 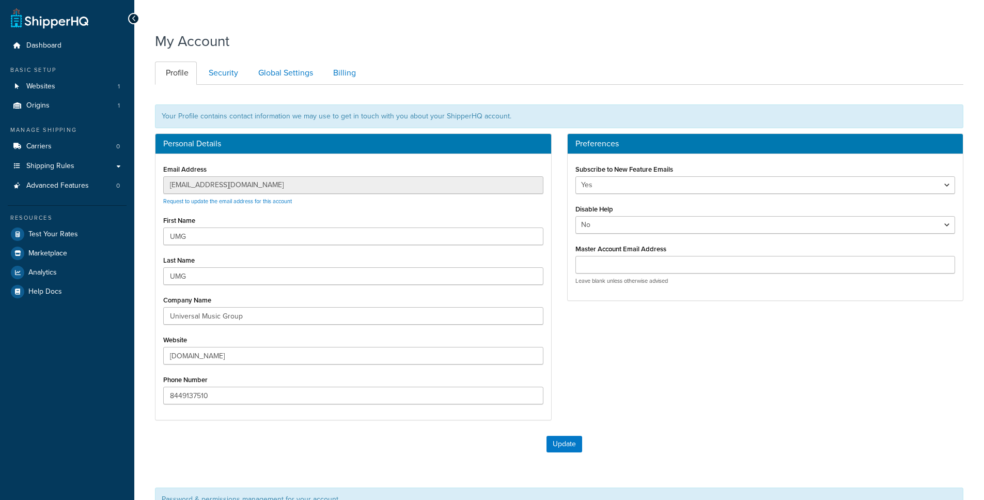 What do you see at coordinates (67, 105) in the screenshot?
I see `li: Origins` at bounding box center [67, 105].